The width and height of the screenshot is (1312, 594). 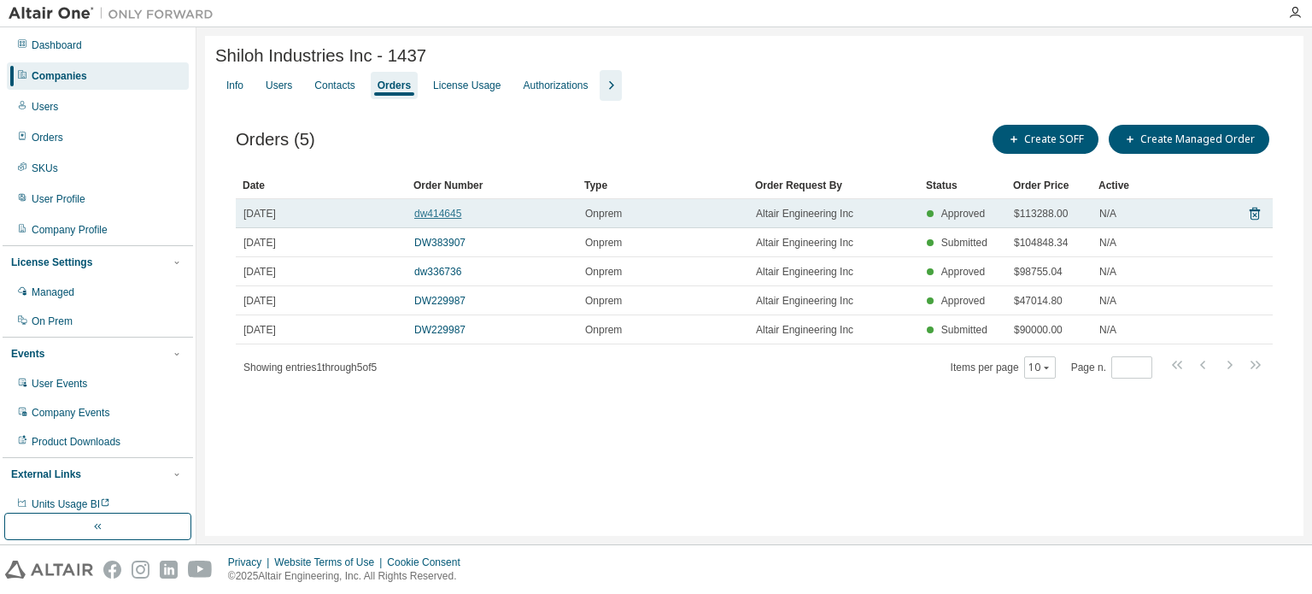 What do you see at coordinates (27, 354) in the screenshot?
I see `div: Events` at bounding box center [27, 354].